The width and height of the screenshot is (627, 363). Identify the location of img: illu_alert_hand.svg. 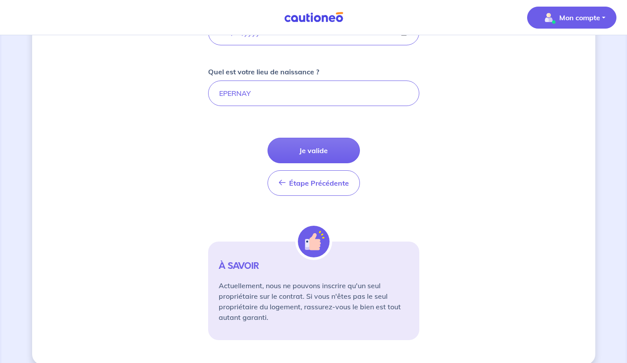
(314, 242).